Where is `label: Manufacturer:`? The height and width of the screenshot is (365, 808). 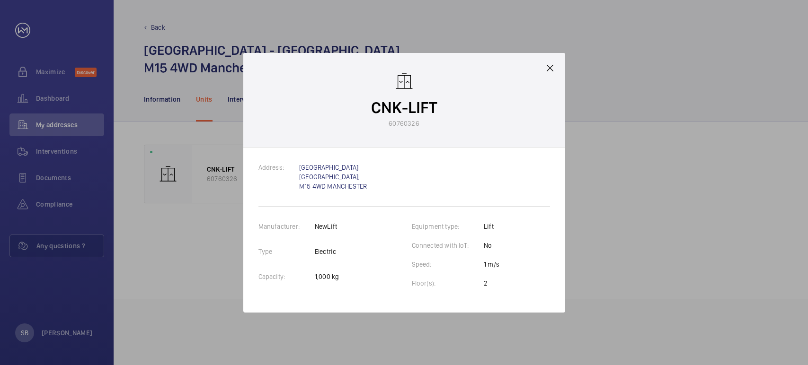
label: Manufacturer: is located at coordinates (286, 227).